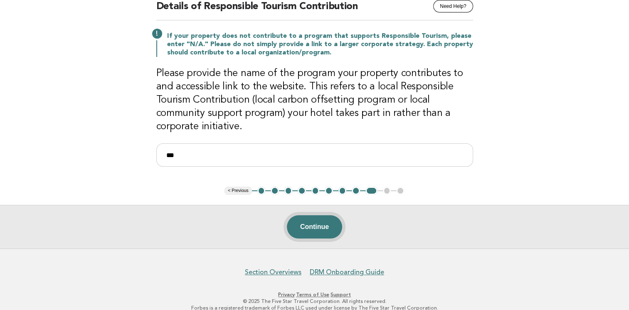  Describe the element at coordinates (341, 295) in the screenshot. I see `a: Support` at that location.